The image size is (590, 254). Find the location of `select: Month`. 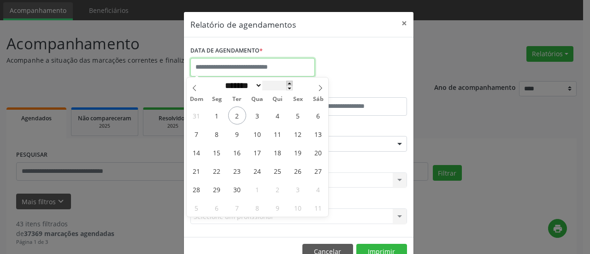

select: Month is located at coordinates (243, 85).